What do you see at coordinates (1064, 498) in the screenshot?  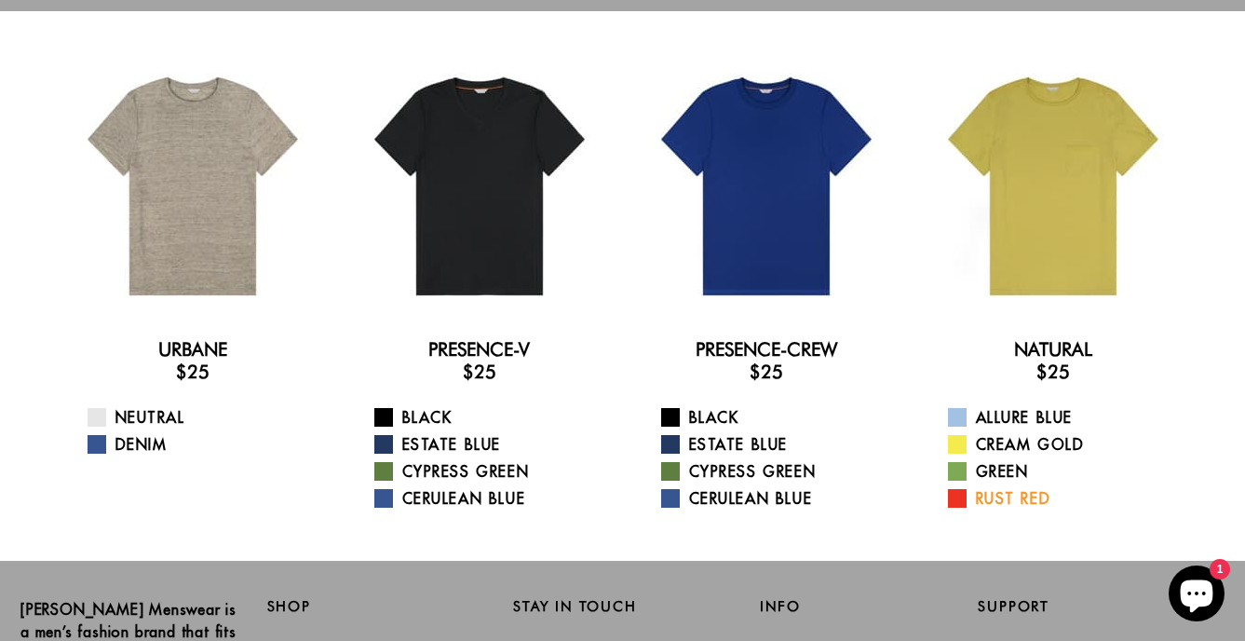 I see `a: Rust Red` at bounding box center [1064, 498].